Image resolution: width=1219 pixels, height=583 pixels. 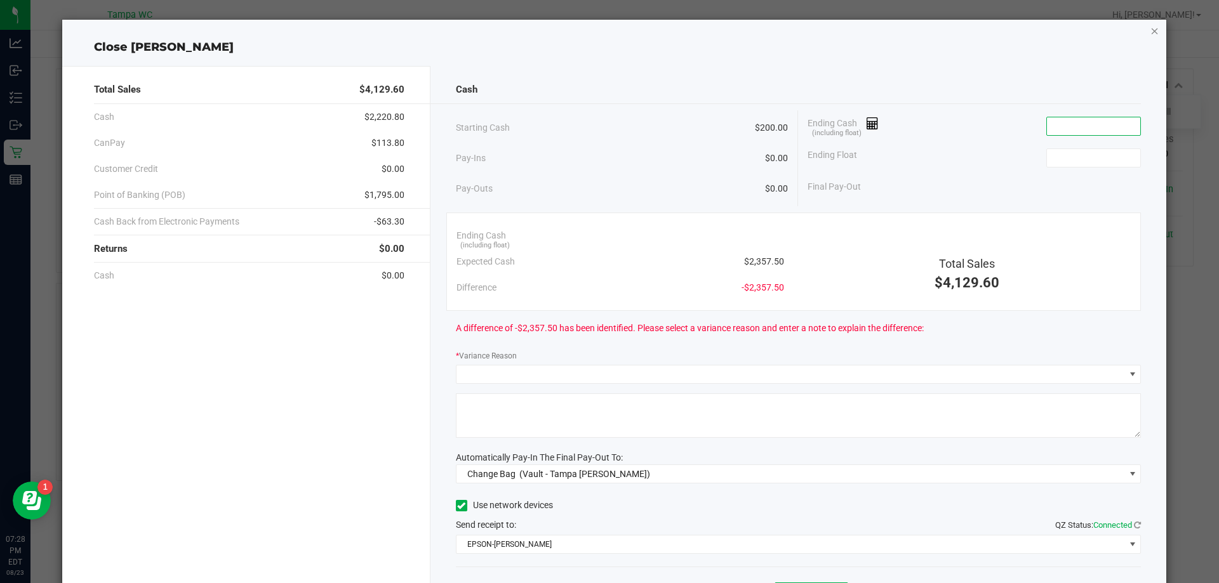 What do you see at coordinates (1112, 525) in the screenshot?
I see `span: Connected` at bounding box center [1112, 525].